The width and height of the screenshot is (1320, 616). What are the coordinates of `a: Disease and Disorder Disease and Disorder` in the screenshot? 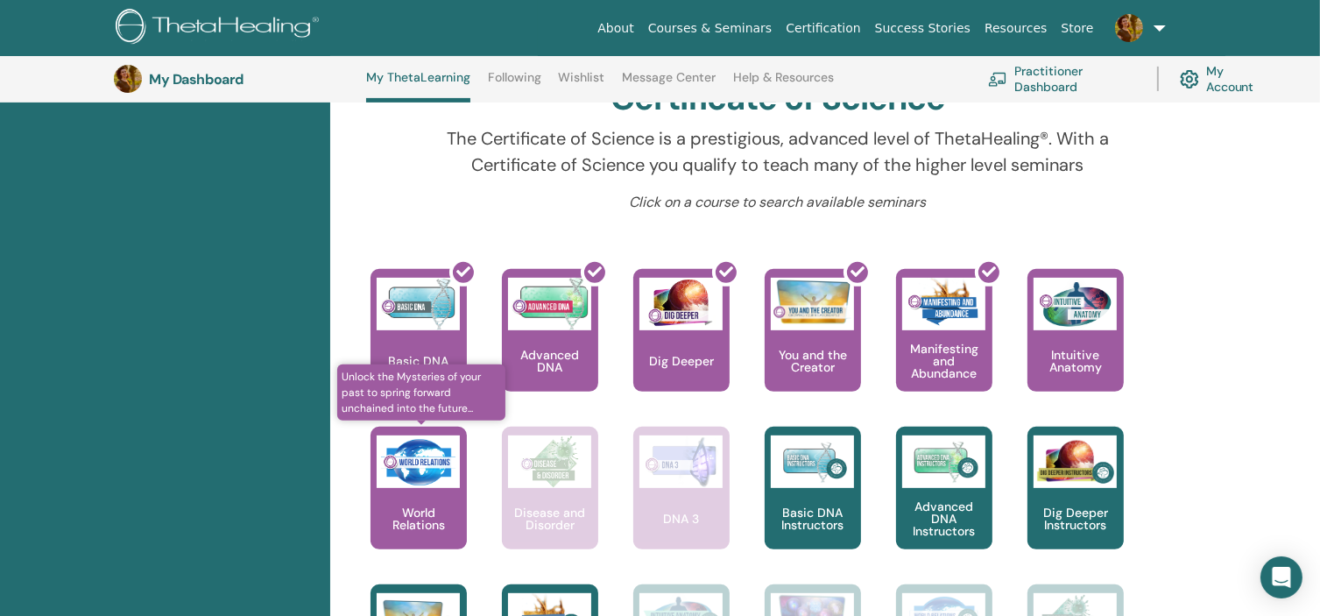 It's located at (550, 505).